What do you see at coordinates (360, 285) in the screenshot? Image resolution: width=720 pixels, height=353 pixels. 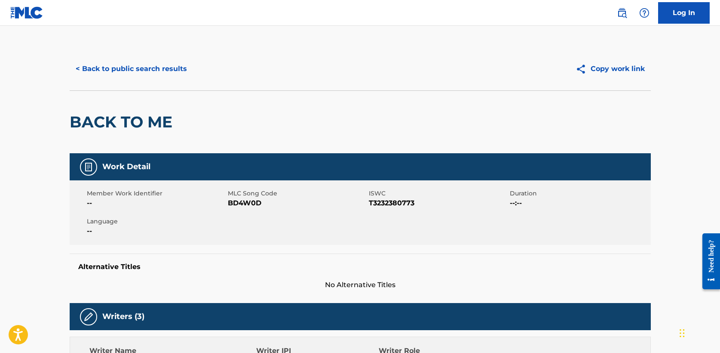 I see `span: No Alternative Titles` at bounding box center [360, 285].